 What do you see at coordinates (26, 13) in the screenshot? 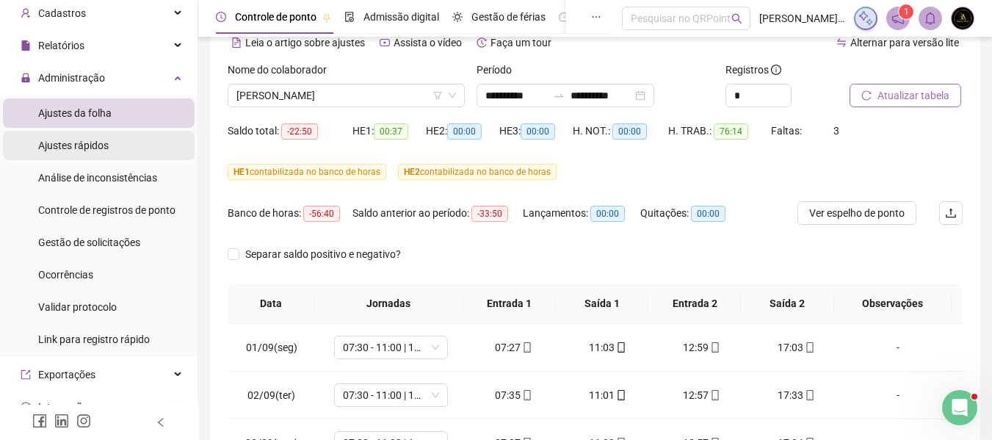
I see `span: user-add` at bounding box center [26, 13].